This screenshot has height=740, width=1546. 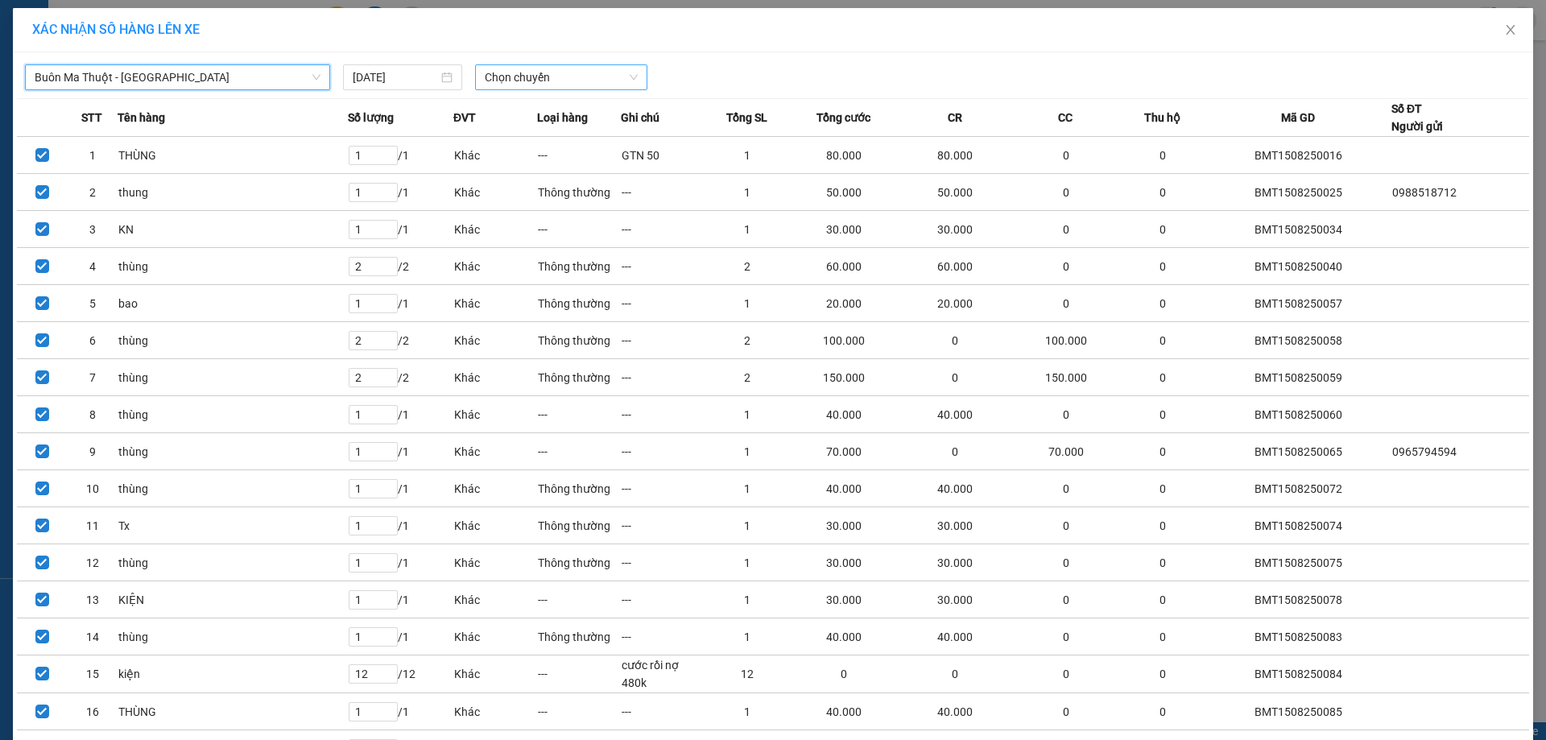 I want to click on td: 80.000, so click(x=955, y=155).